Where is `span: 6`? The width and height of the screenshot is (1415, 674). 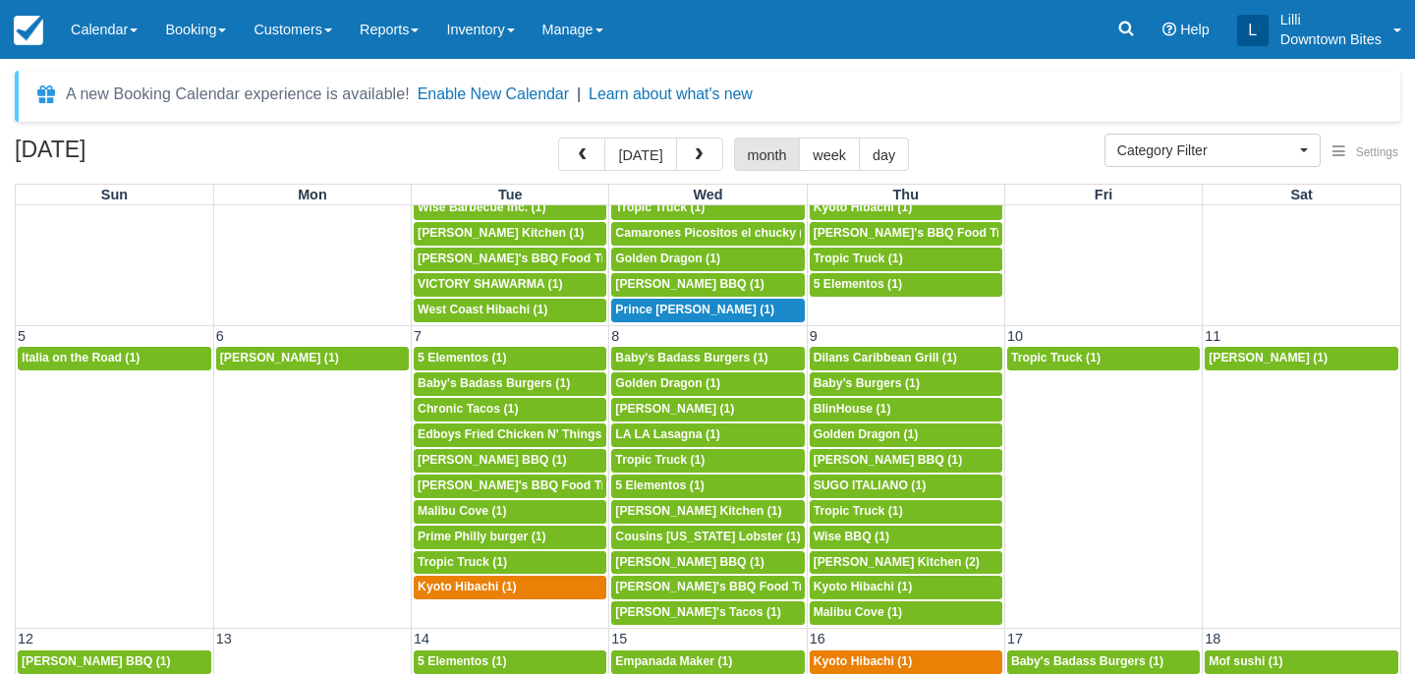 span: 6 is located at coordinates (220, 336).